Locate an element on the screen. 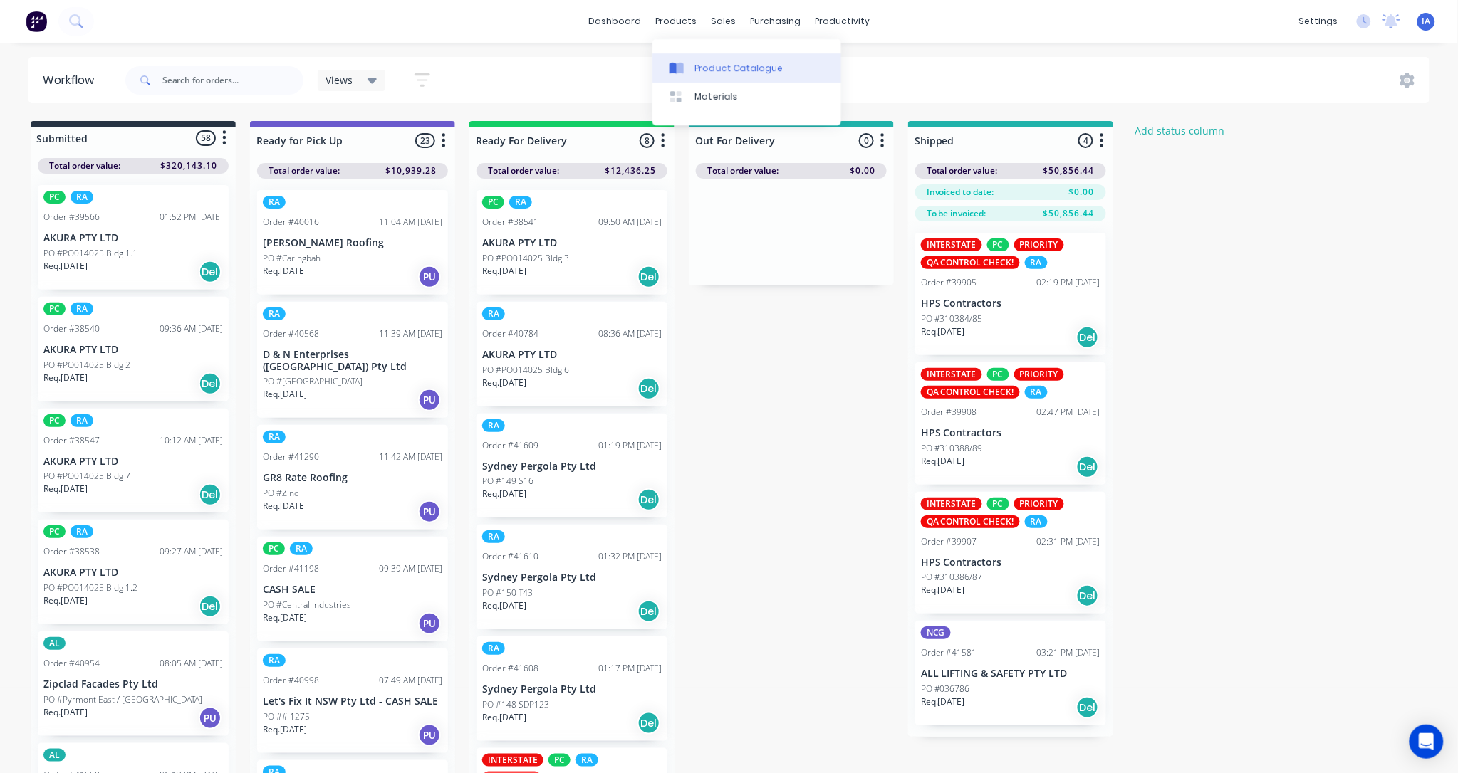 This screenshot has width=1458, height=773. p: Sydney Pergola Pty Ltd is located at coordinates (572, 689).